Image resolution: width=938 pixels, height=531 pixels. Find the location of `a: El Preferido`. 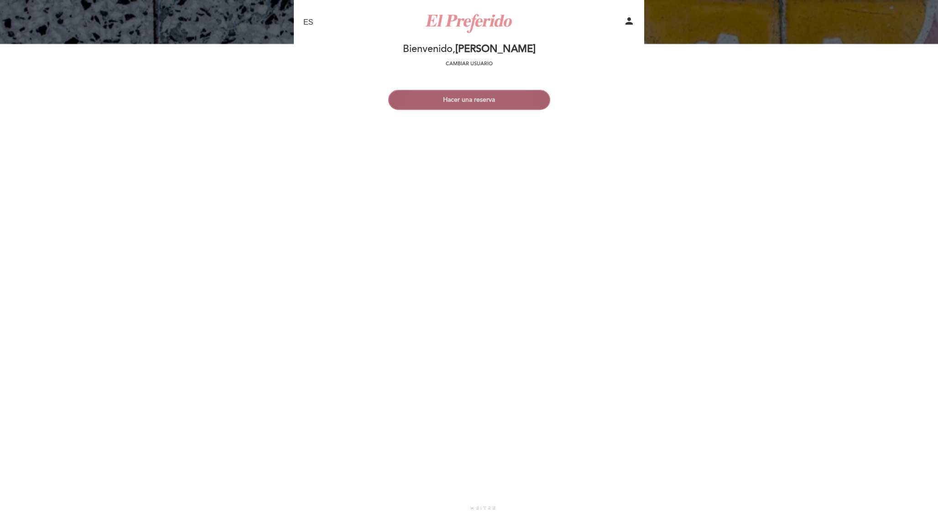

a: El Preferido is located at coordinates (469, 22).